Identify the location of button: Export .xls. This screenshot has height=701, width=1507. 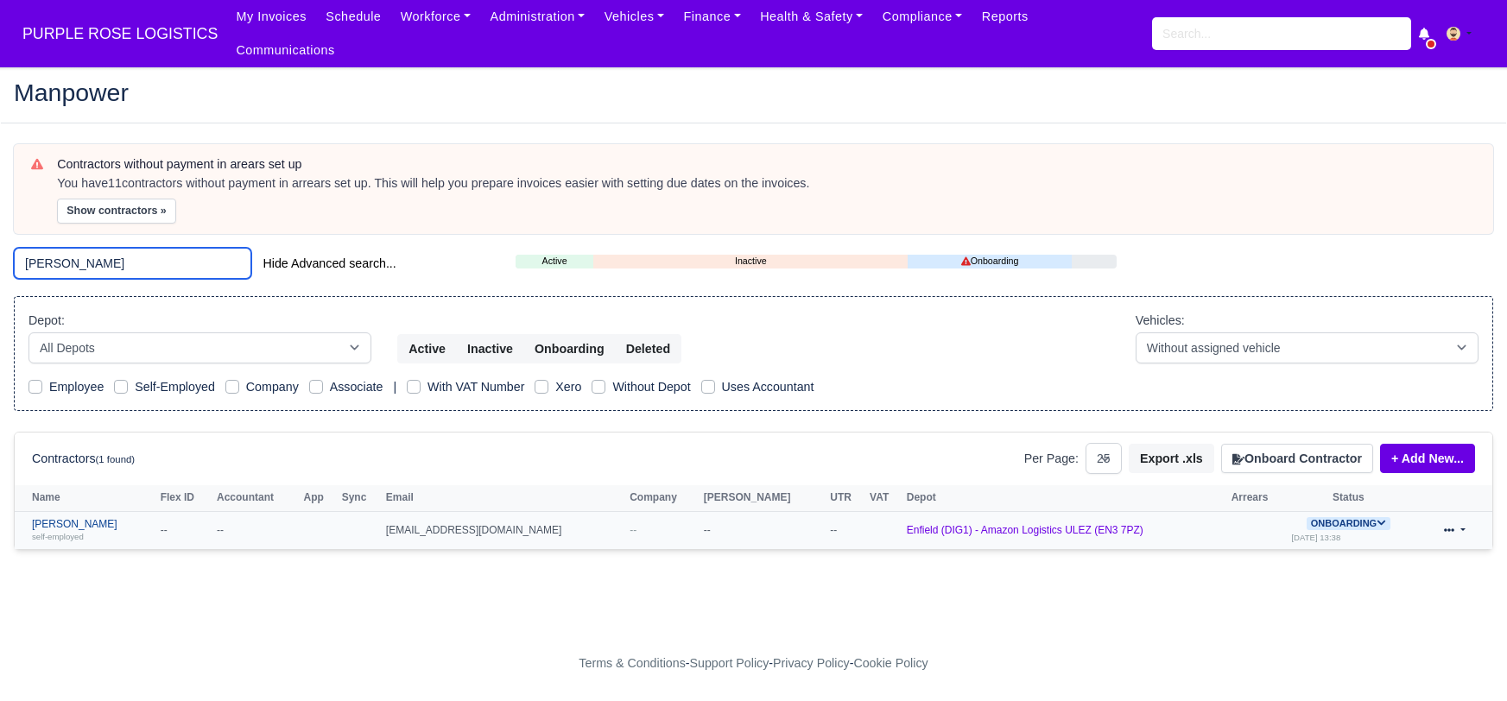
(1171, 458).